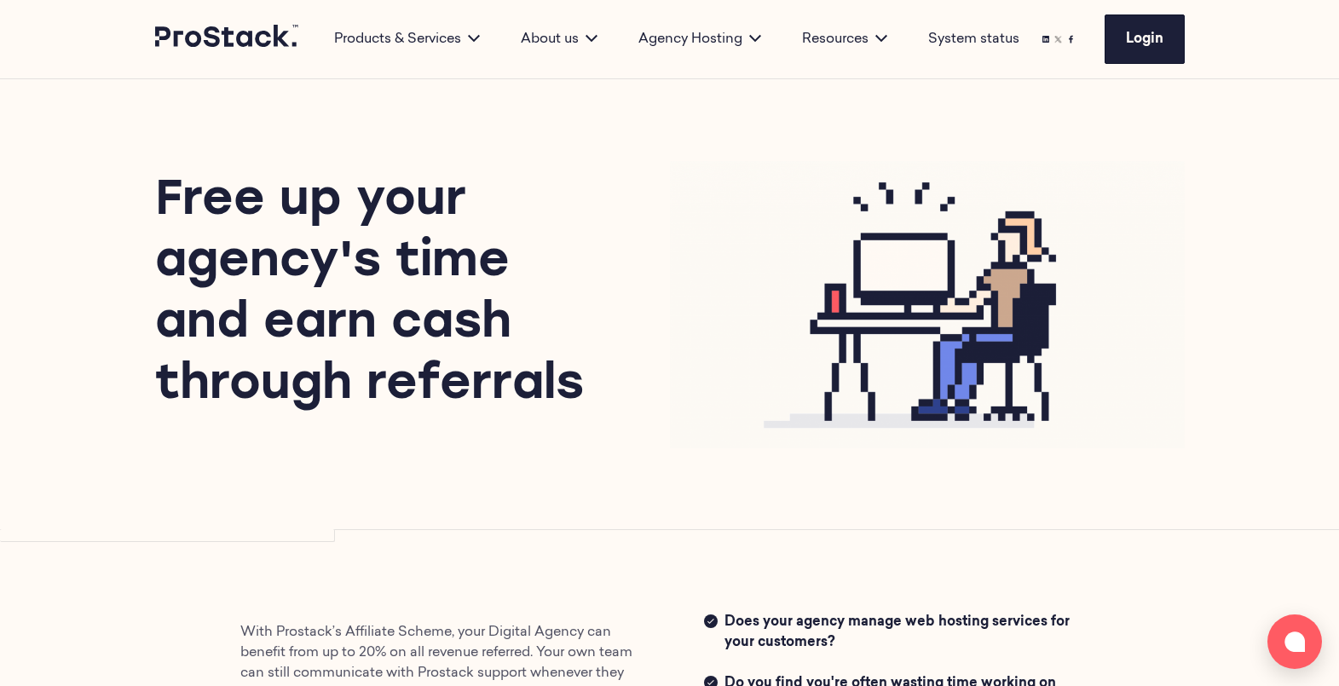  What do you see at coordinates (912, 632) in the screenshot?
I see `span: Does your agency manage web hosting services for your customers?` at bounding box center [912, 632].